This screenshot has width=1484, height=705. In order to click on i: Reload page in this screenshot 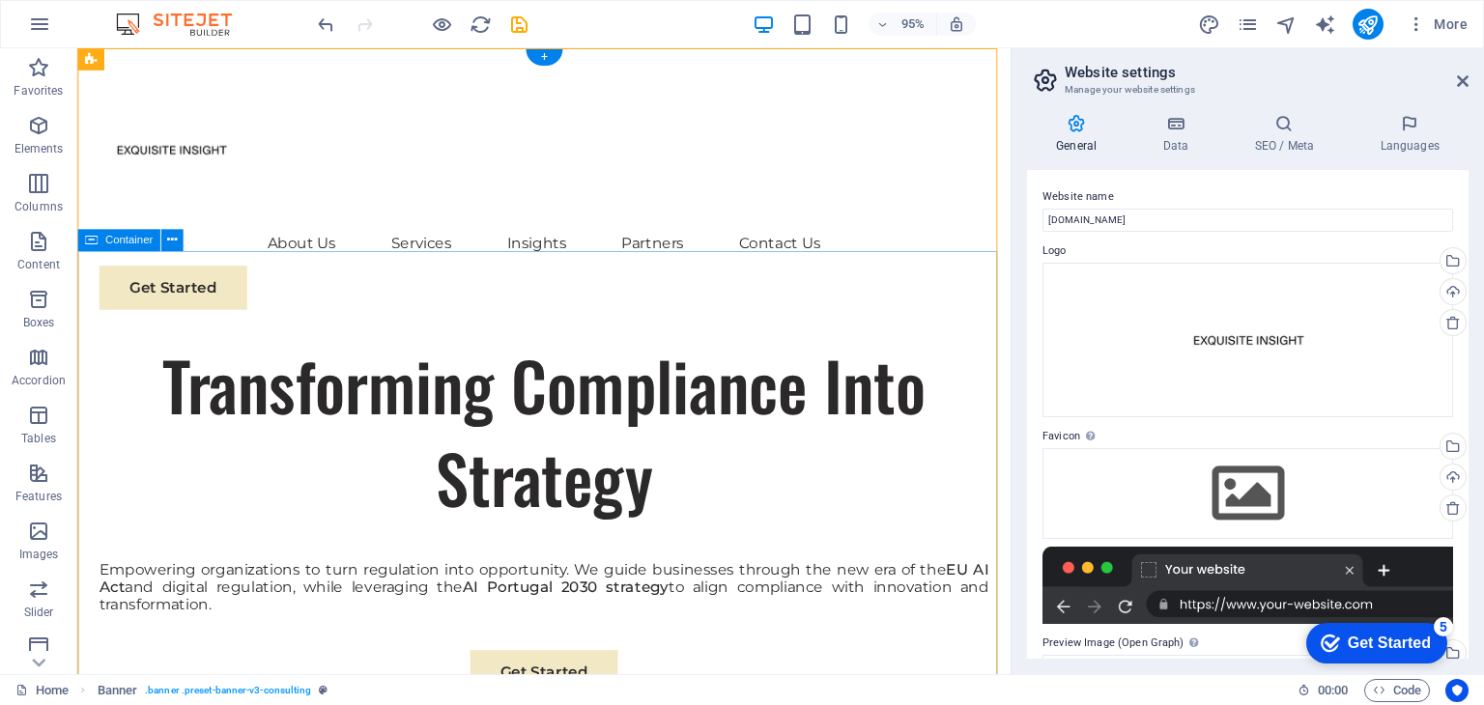, I will do `click(480, 24)`.